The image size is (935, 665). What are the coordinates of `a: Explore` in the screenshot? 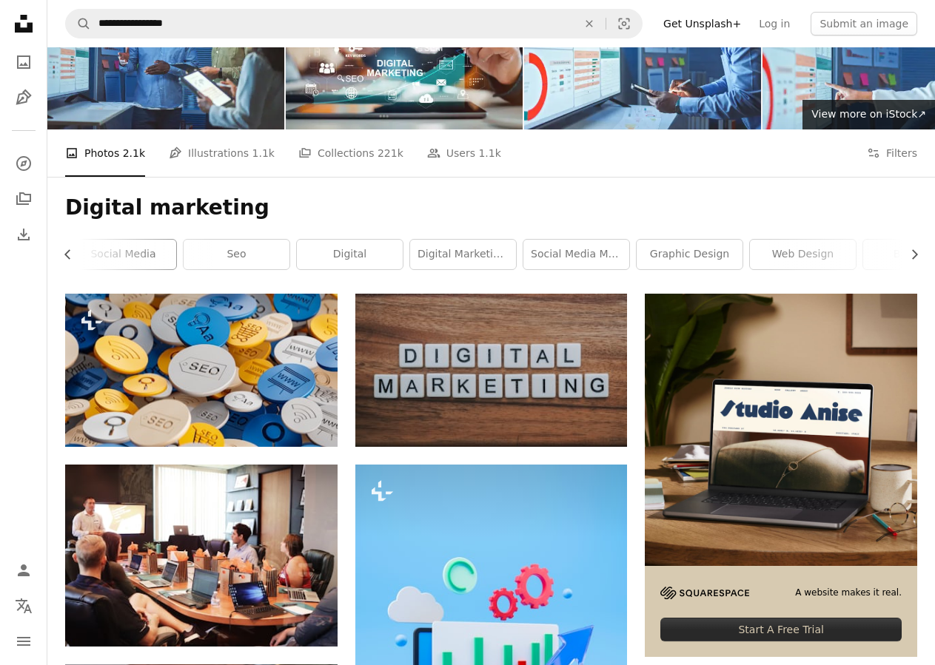 It's located at (24, 164).